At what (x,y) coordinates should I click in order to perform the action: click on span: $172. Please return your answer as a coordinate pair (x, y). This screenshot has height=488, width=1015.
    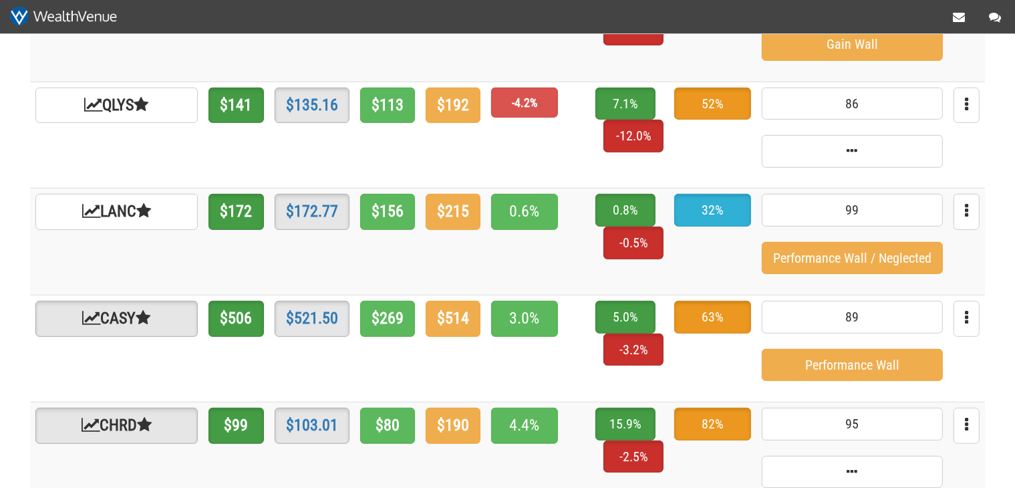
    Looking at the image, I should click on (236, 212).